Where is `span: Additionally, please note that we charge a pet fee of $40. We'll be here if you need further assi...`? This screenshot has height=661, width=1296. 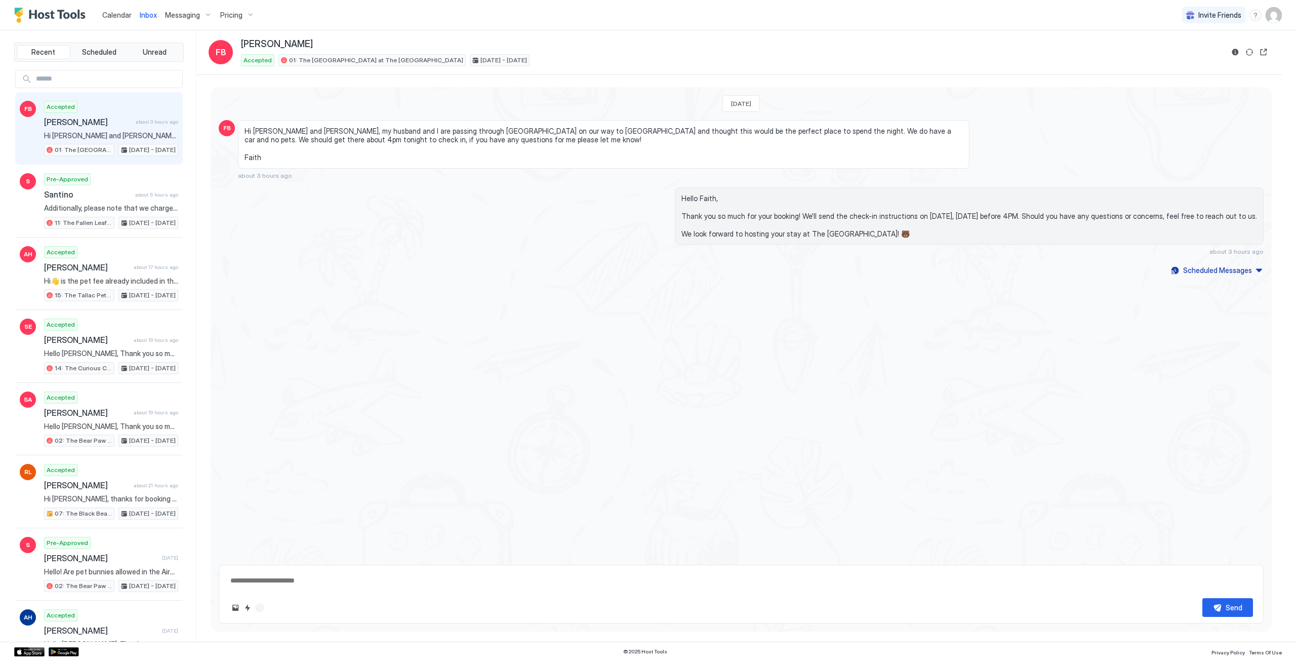
span: Additionally, please note that we charge a pet fee of $40. We'll be here if you need further assi... is located at coordinates (111, 208).